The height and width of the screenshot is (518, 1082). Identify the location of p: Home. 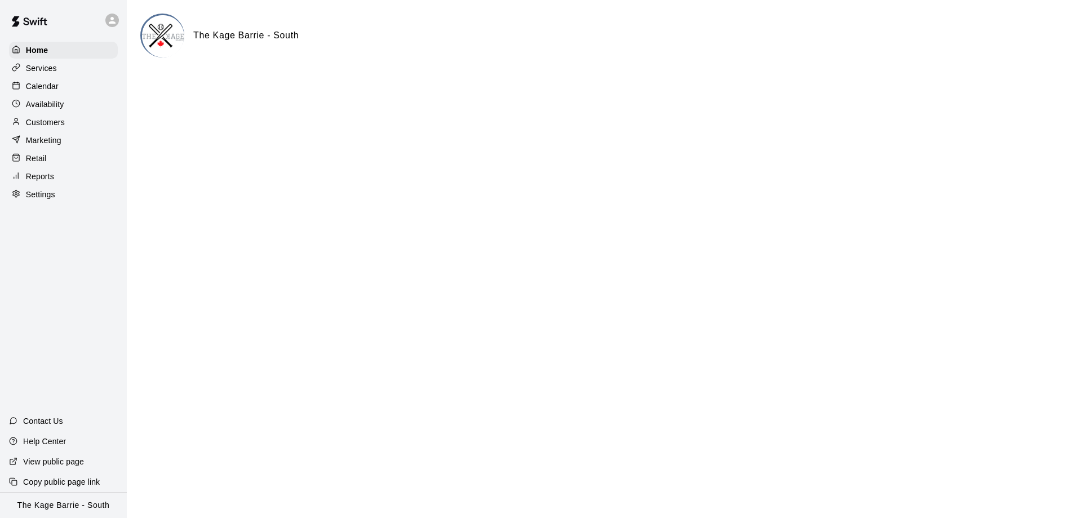
(37, 50).